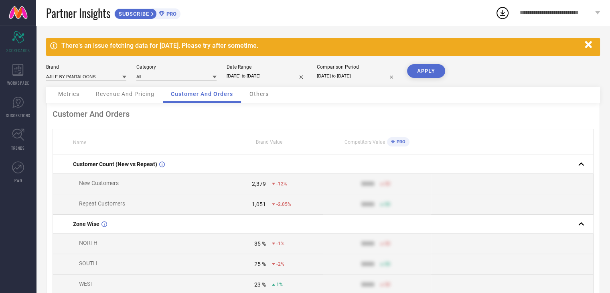 This screenshot has height=293, width=610. I want to click on span: -12%, so click(282, 184).